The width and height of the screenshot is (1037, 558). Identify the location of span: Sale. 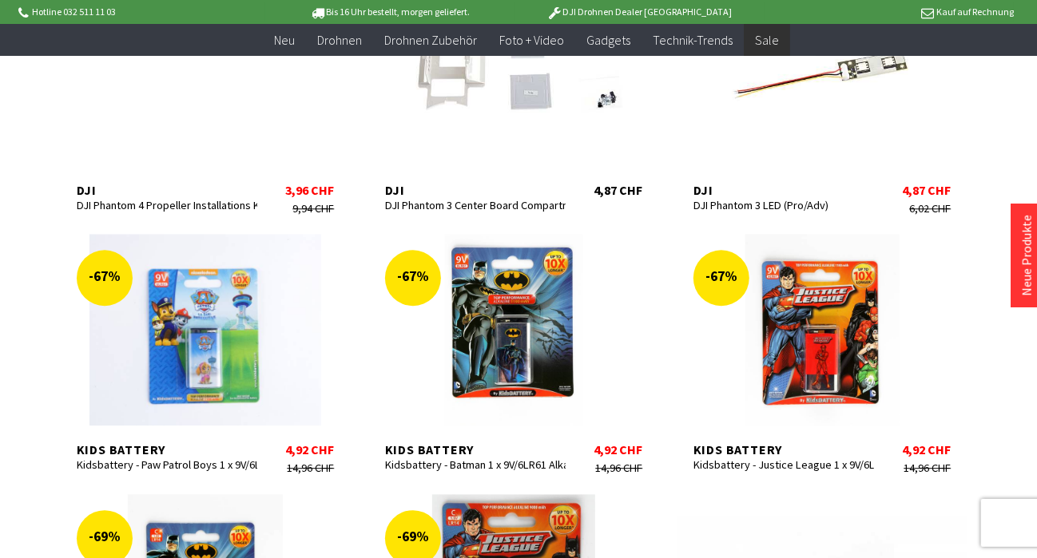
(767, 40).